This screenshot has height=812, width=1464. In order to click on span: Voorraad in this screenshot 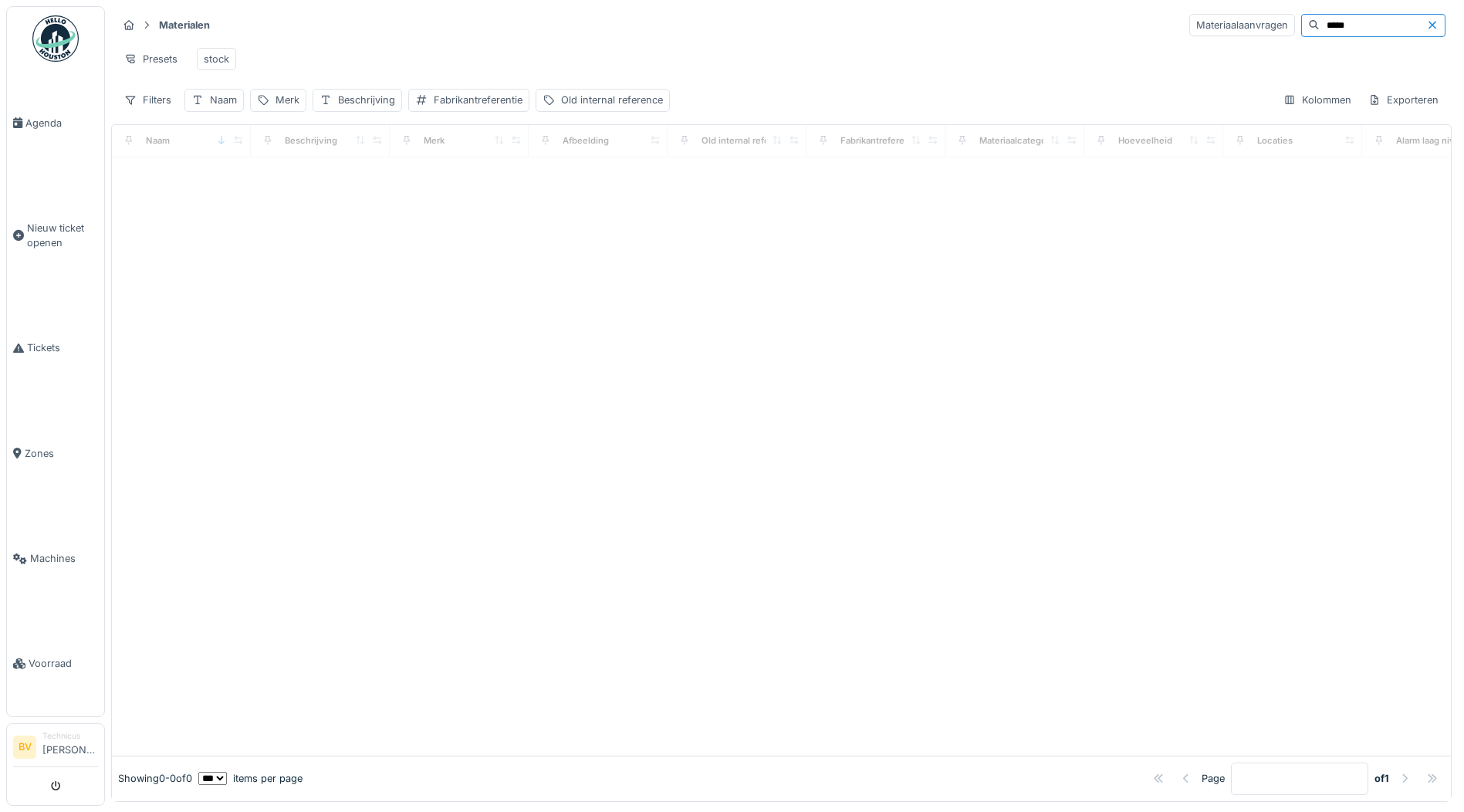, I will do `click(64, 663)`.